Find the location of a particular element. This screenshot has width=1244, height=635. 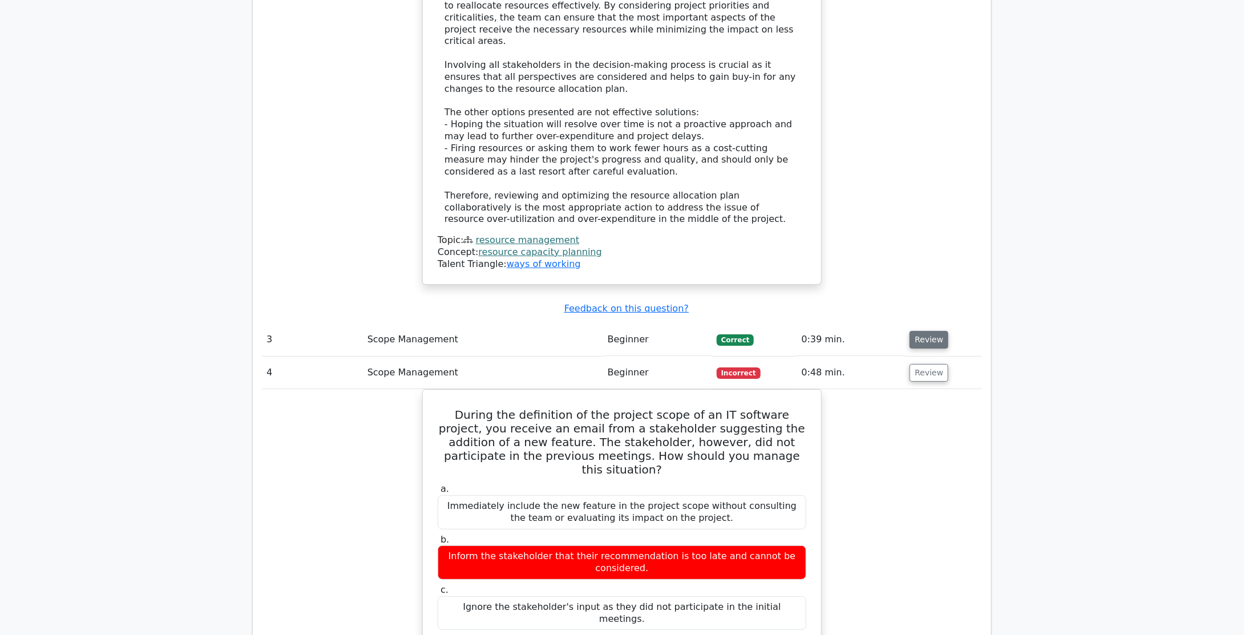

div: Immediately include the new feature in the project scope without consulting the team or evaluatin... is located at coordinates (622, 512).